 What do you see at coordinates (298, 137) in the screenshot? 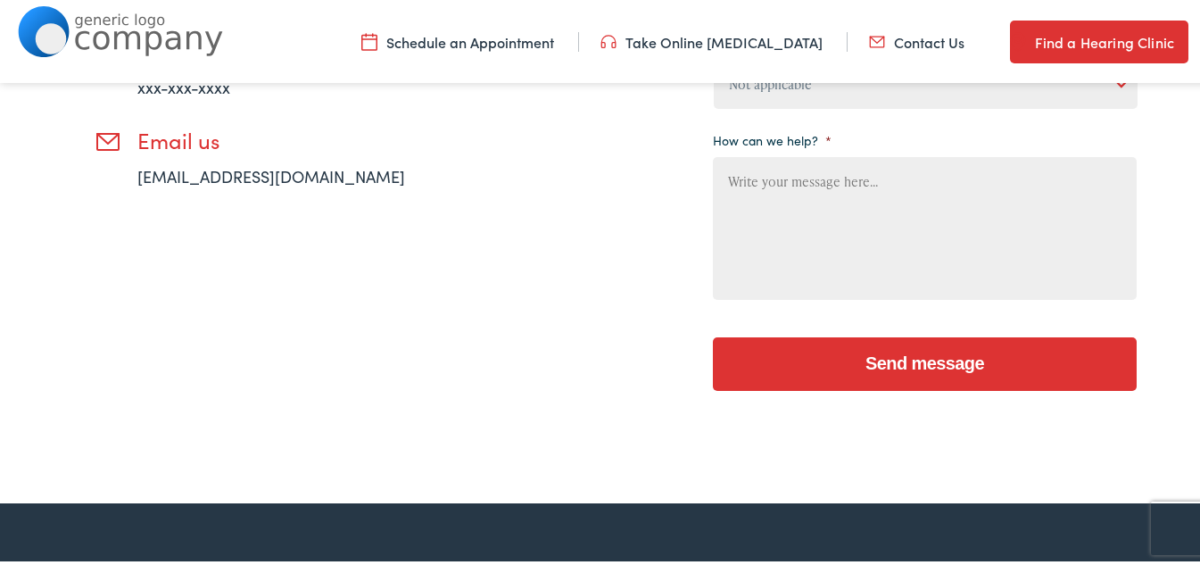
I see `h3: Email us` at bounding box center [298, 137].